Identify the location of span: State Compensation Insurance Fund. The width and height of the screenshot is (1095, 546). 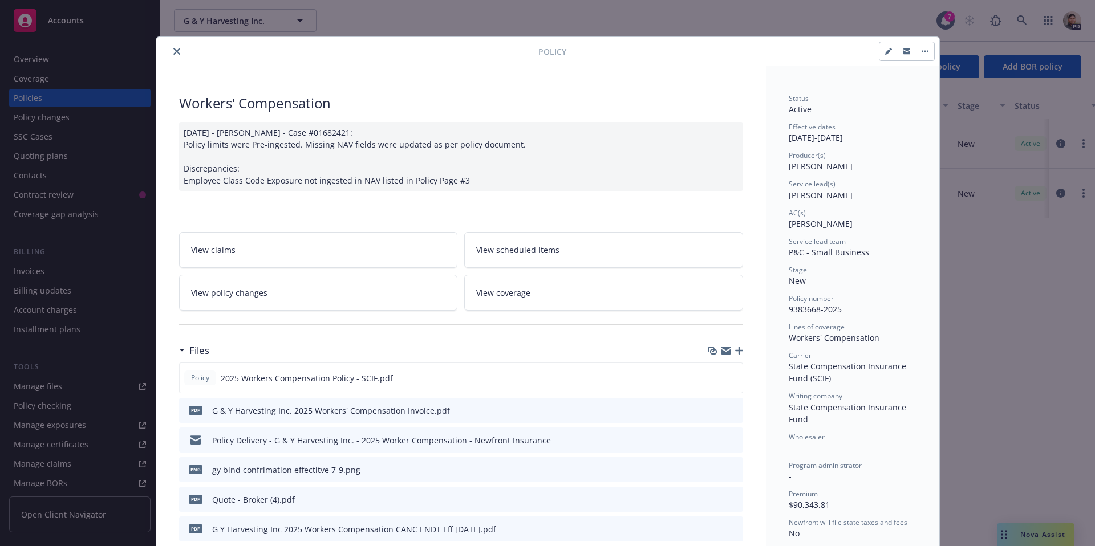
(849, 414).